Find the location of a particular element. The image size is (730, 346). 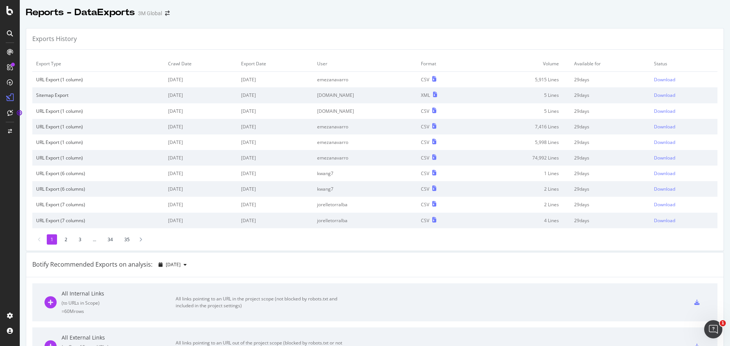

div: All External Links is located at coordinates (119, 338).